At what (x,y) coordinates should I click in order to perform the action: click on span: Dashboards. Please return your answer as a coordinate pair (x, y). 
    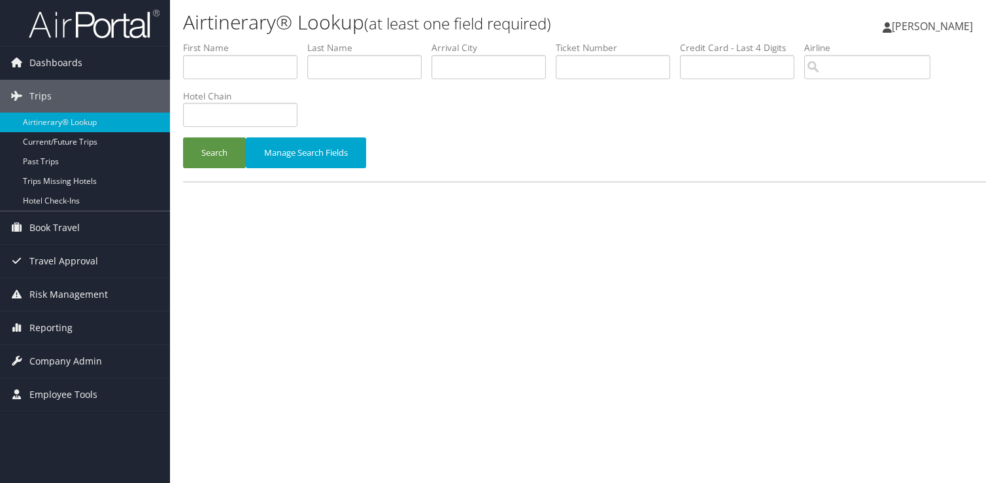
    Looking at the image, I should click on (56, 63).